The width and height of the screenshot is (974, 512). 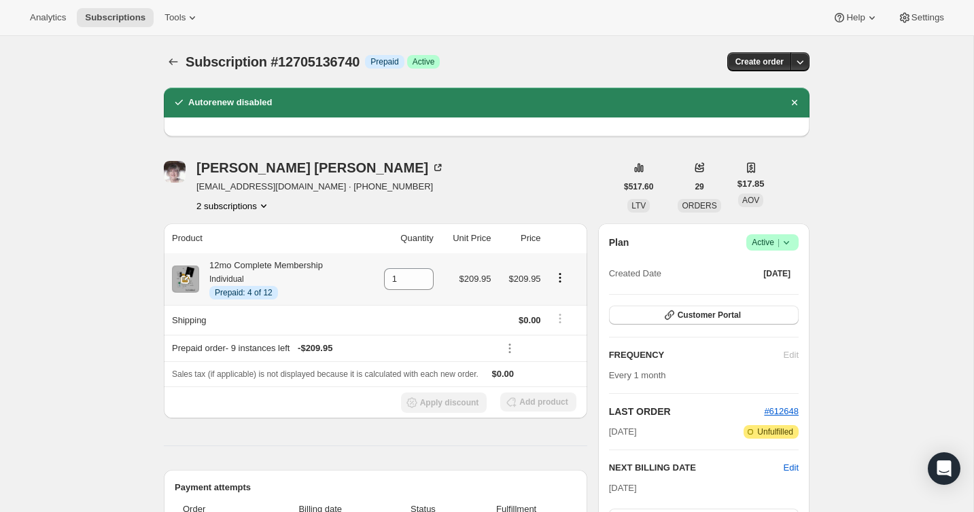 What do you see at coordinates (331, 349) in the screenshot?
I see `div: Prepaid order - 9 instances left` at bounding box center [331, 349].